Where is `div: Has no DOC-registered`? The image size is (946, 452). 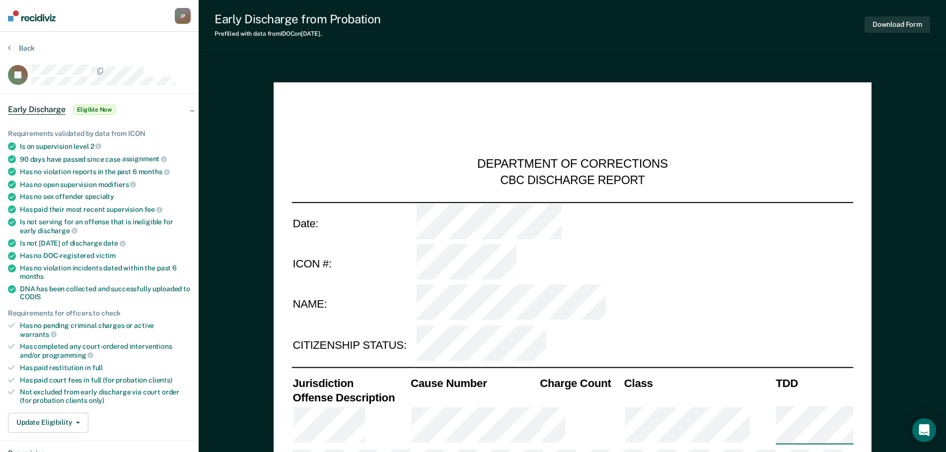
div: Has no DOC-registered is located at coordinates (105, 256).